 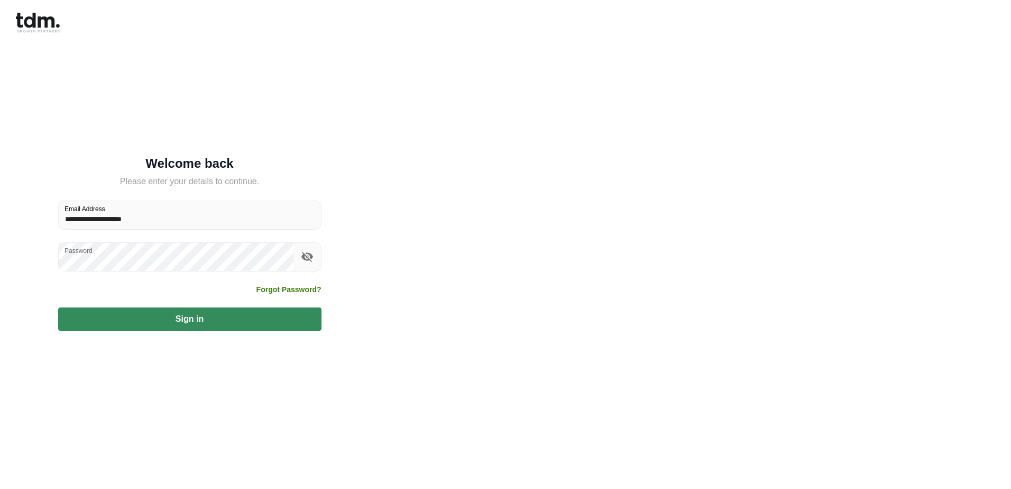 I want to click on a: Forgot Password?, so click(x=289, y=289).